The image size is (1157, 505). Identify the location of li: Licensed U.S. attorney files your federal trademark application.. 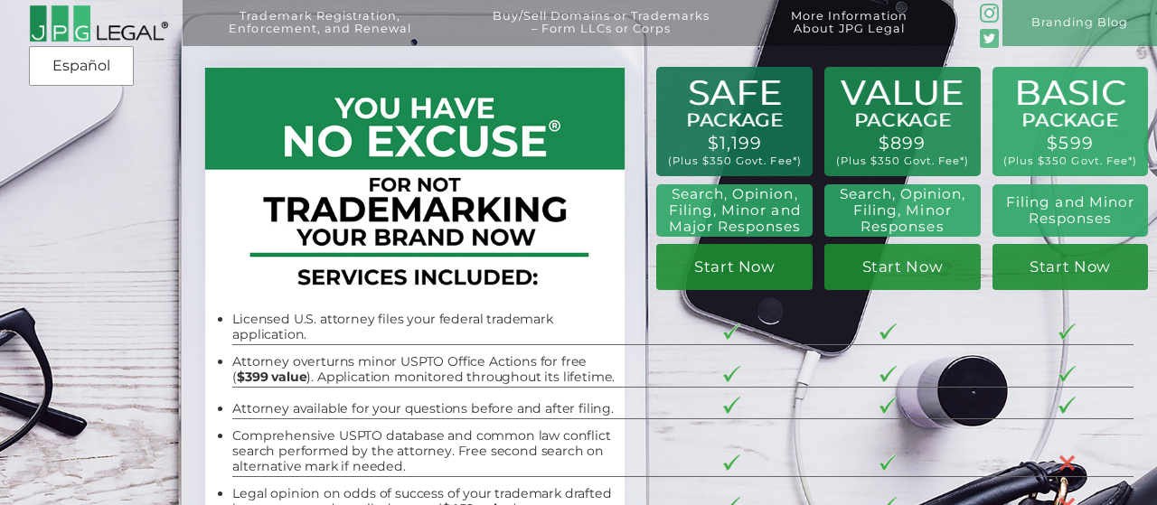
(427, 326).